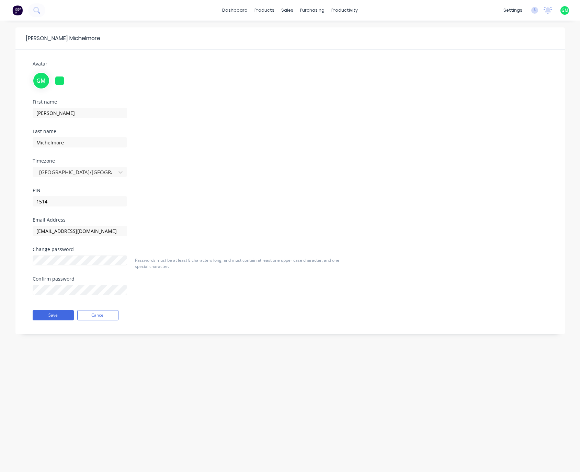  I want to click on div: PIN, so click(115, 191).